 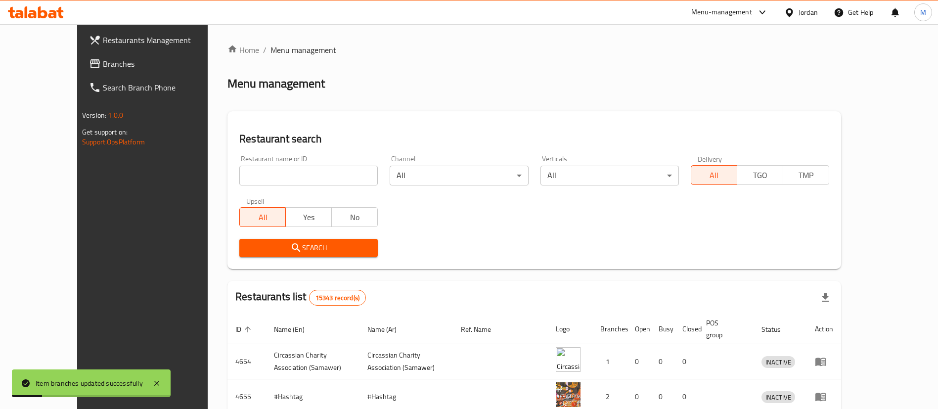 I want to click on td: 1, so click(x=610, y=362).